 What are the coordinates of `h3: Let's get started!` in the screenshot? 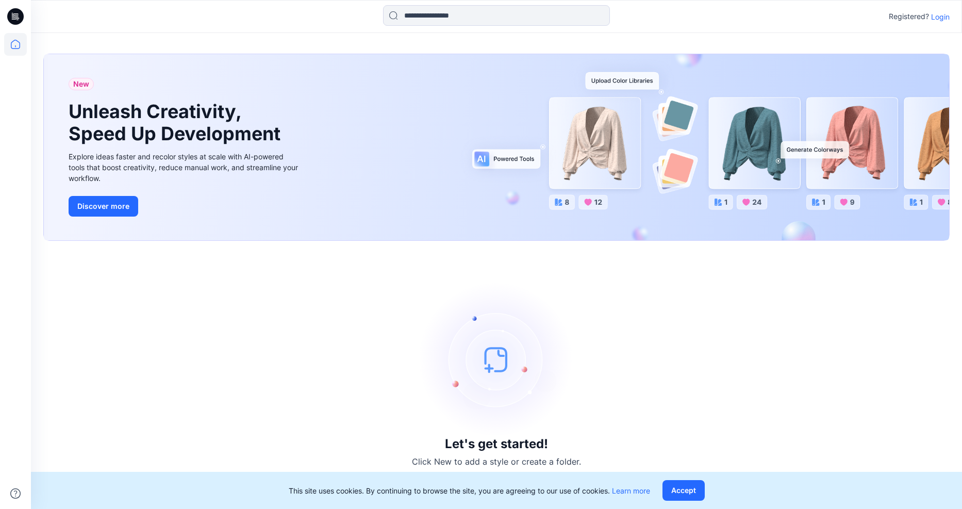 It's located at (496, 444).